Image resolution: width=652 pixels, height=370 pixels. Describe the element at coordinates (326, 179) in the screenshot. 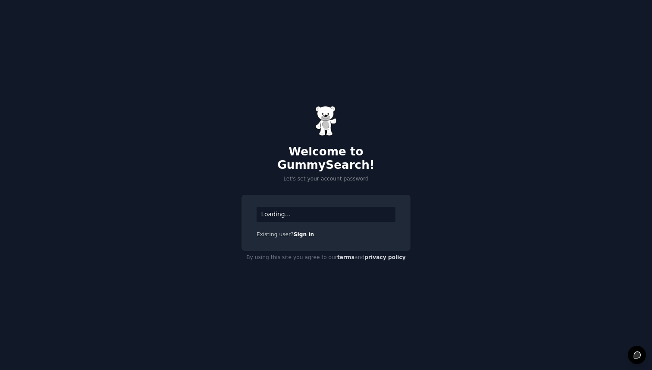

I see `p: Let's set your account password` at that location.